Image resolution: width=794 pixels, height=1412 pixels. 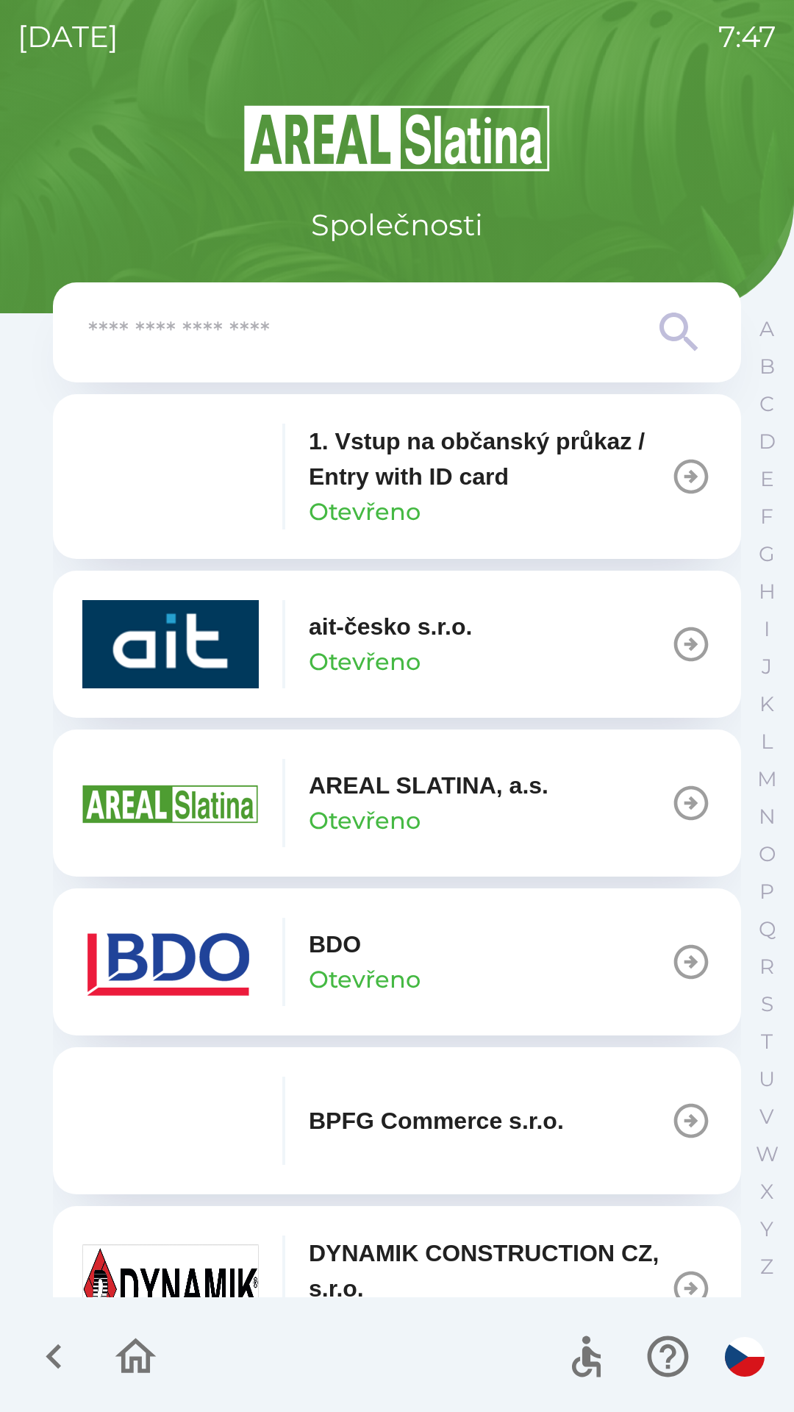 I want to click on p: O, so click(x=767, y=854).